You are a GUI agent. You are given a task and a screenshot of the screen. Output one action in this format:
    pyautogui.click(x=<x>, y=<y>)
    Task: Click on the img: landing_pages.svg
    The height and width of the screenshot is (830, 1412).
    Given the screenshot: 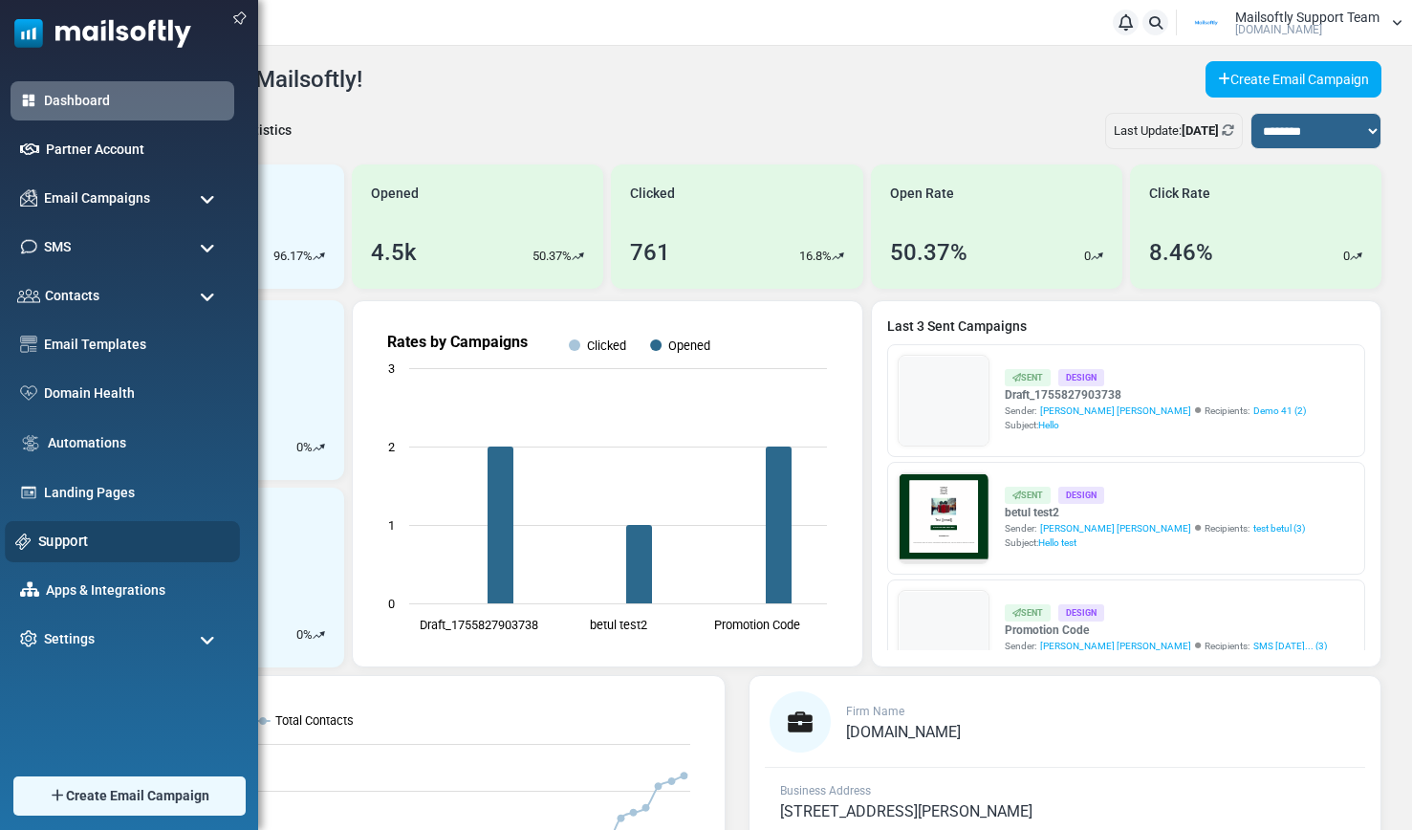 What is the action you would take?
    pyautogui.click(x=29, y=492)
    